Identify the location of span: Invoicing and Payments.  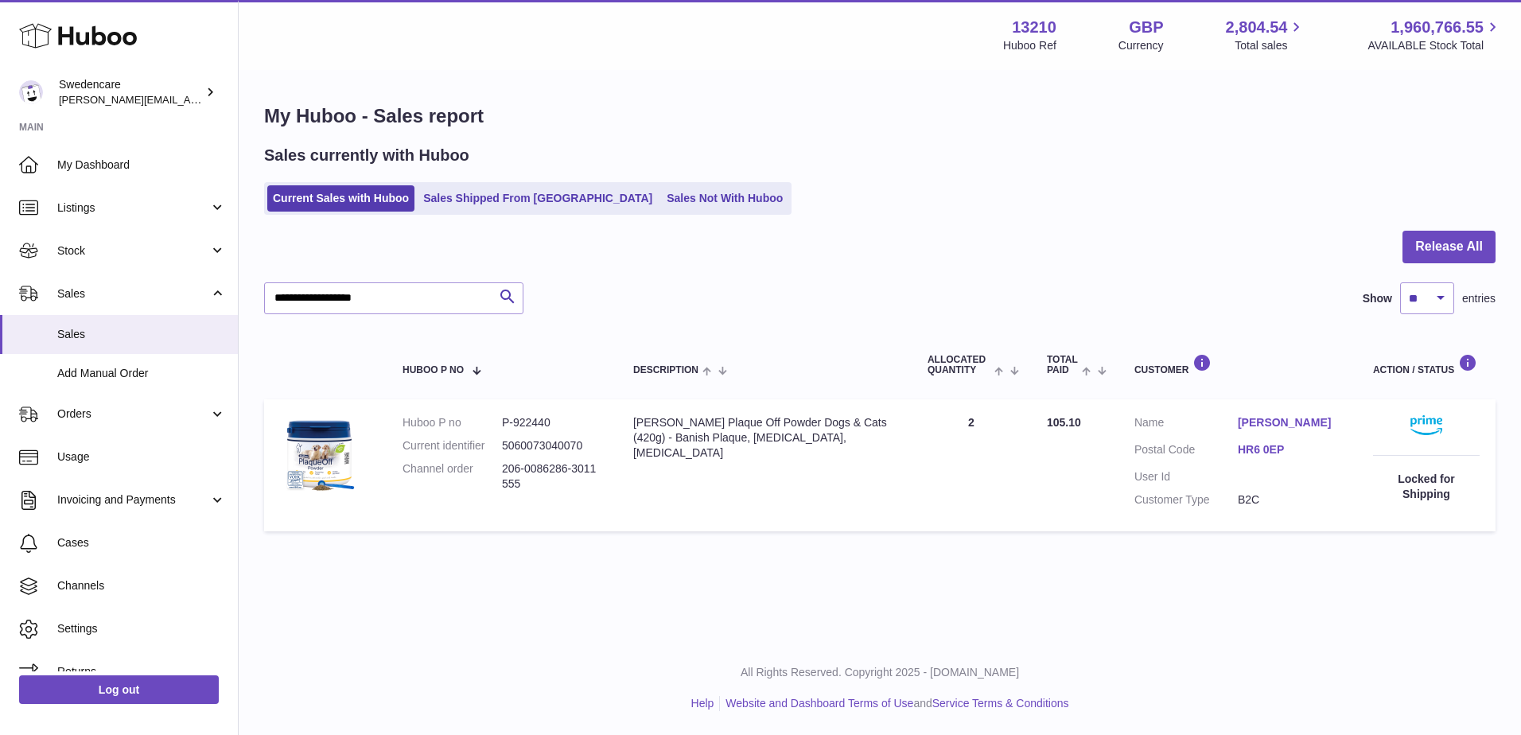
(133, 500).